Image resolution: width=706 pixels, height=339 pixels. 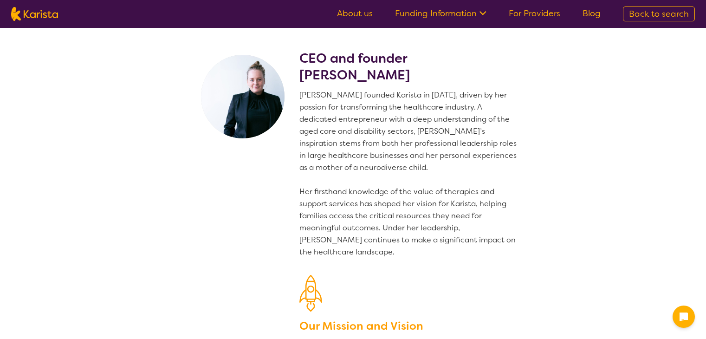 I want to click on a: About us, so click(x=354, y=13).